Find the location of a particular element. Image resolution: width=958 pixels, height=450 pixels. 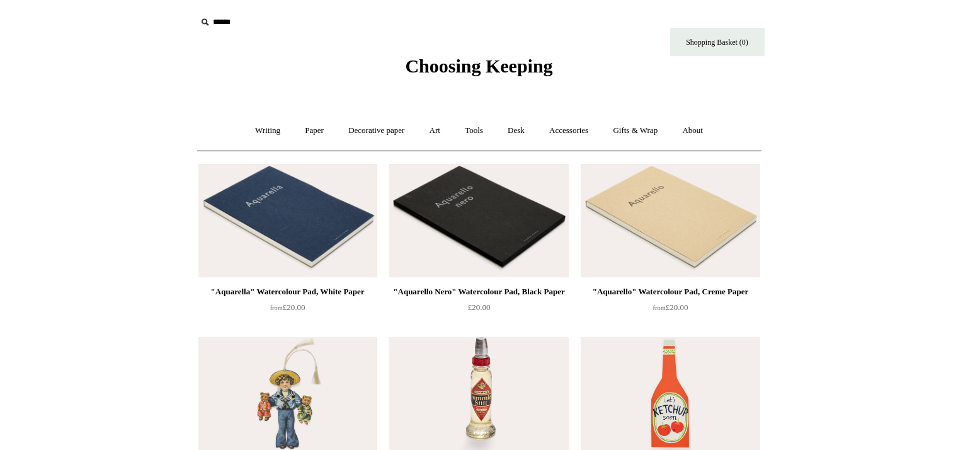

span: Choosing Keeping is located at coordinates (479, 66).